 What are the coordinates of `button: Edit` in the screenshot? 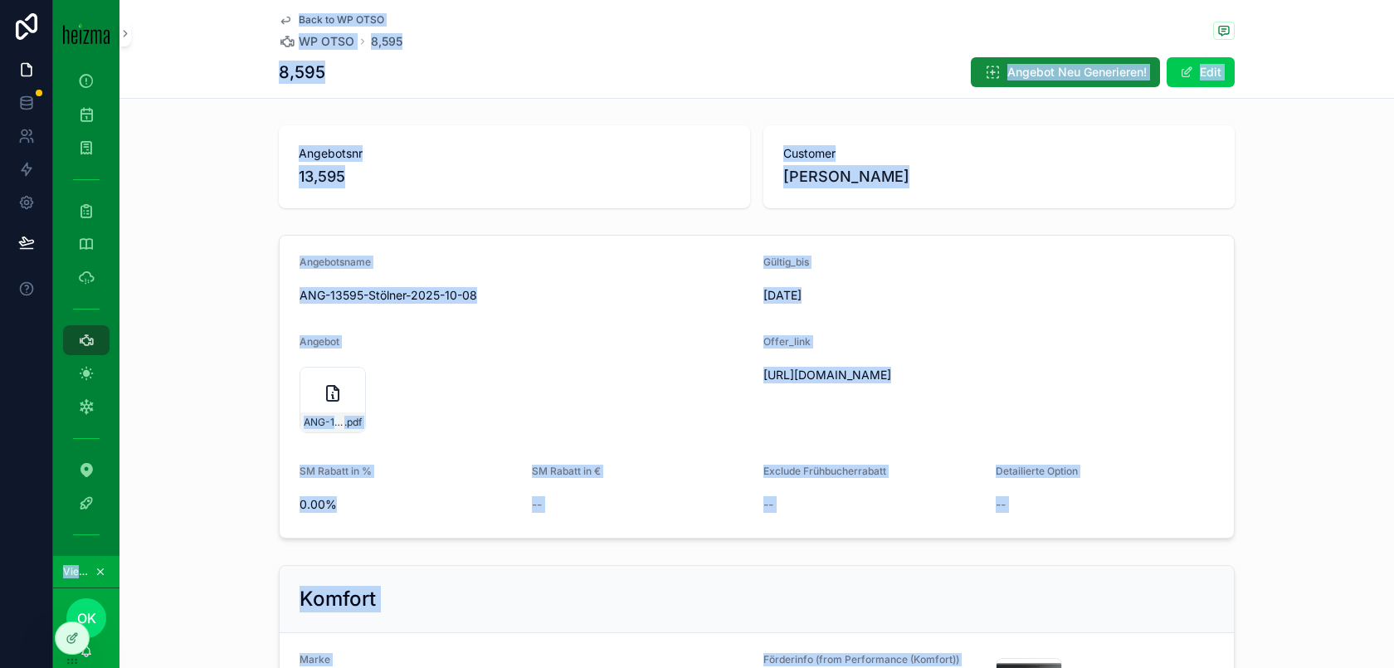 It's located at (1201, 72).